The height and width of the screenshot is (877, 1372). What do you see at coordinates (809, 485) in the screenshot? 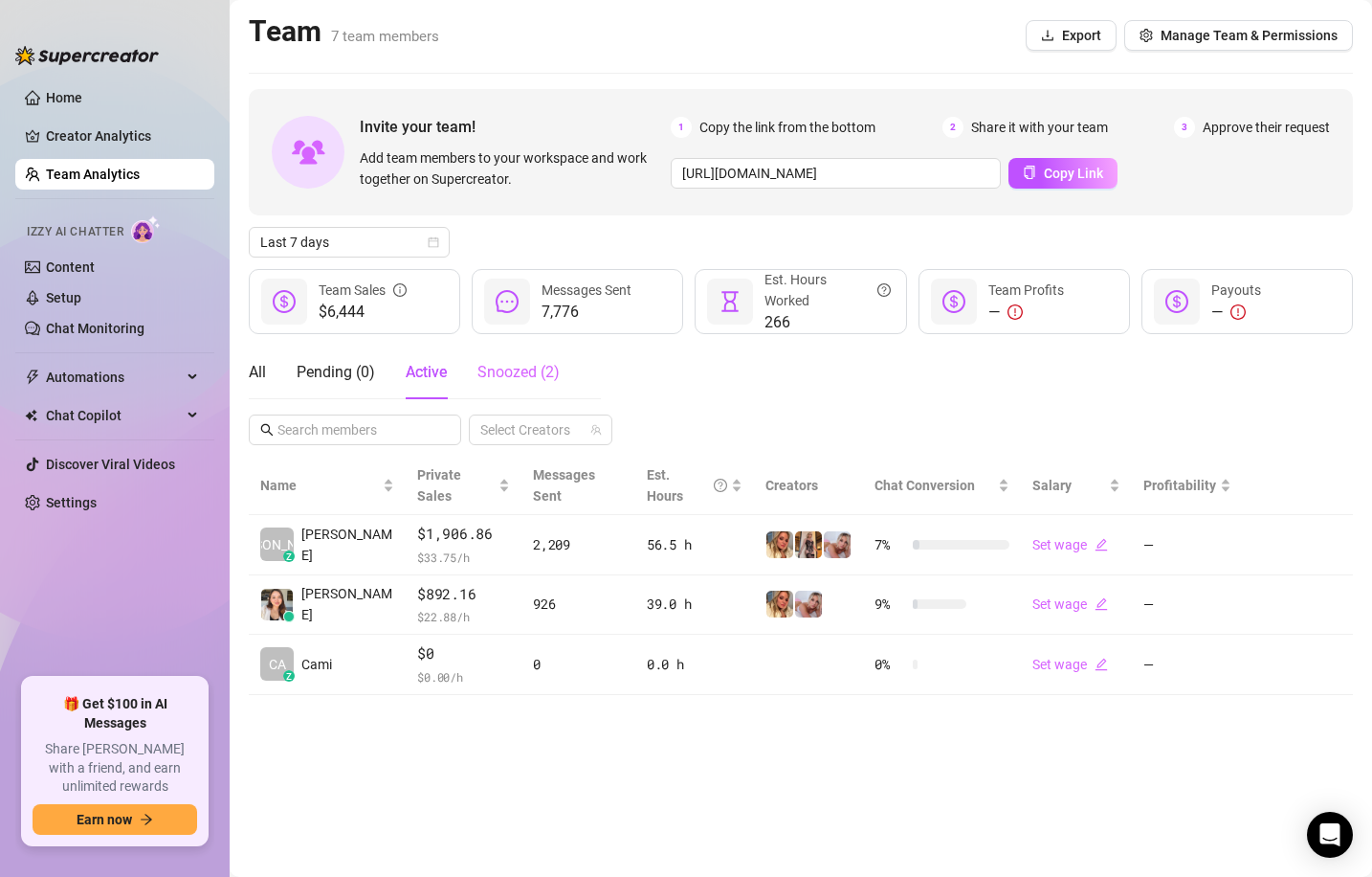
I see `th: Creators` at bounding box center [809, 485].